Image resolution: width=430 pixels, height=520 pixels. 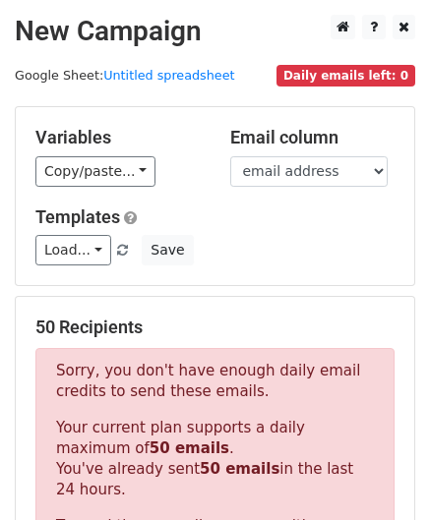 What do you see at coordinates (95, 171) in the screenshot?
I see `a: Copy/paste...` at bounding box center [95, 171].